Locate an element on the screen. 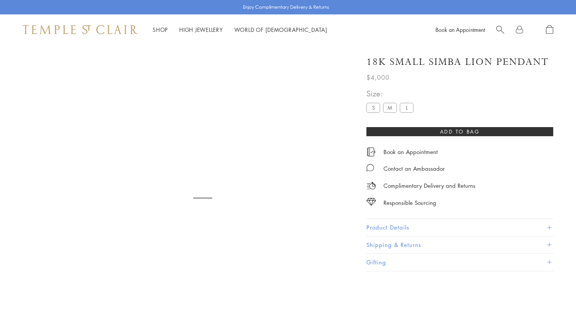 Image resolution: width=576 pixels, height=335 pixels. div: Responsible Sourcing is located at coordinates (410, 203).